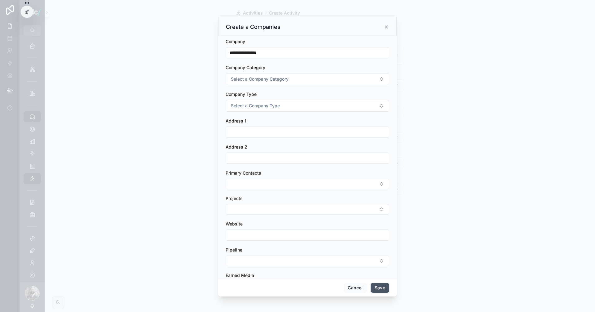 Image resolution: width=595 pixels, height=312 pixels. I want to click on span: Company Type, so click(241, 94).